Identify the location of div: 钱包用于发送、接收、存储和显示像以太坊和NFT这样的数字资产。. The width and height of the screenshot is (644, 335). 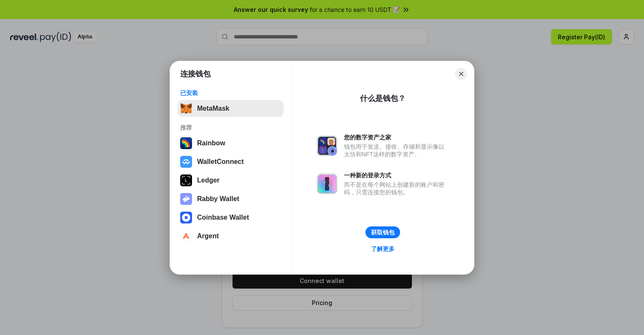
(396, 150).